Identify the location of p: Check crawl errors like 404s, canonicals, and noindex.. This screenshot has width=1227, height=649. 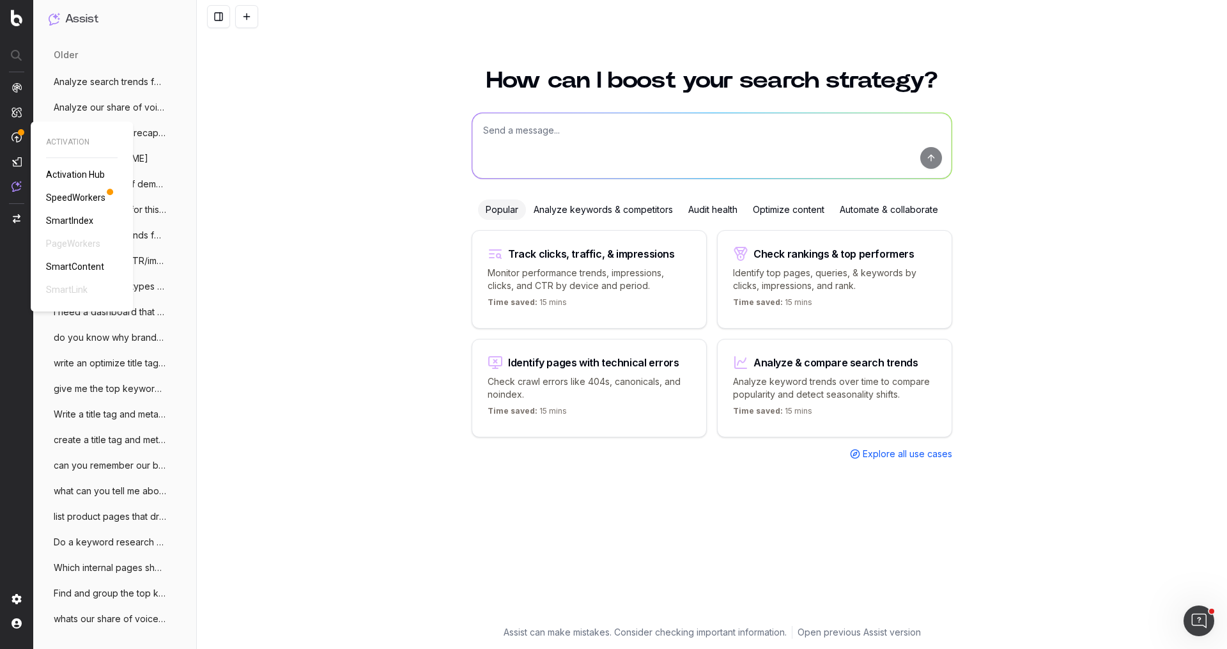
(589, 388).